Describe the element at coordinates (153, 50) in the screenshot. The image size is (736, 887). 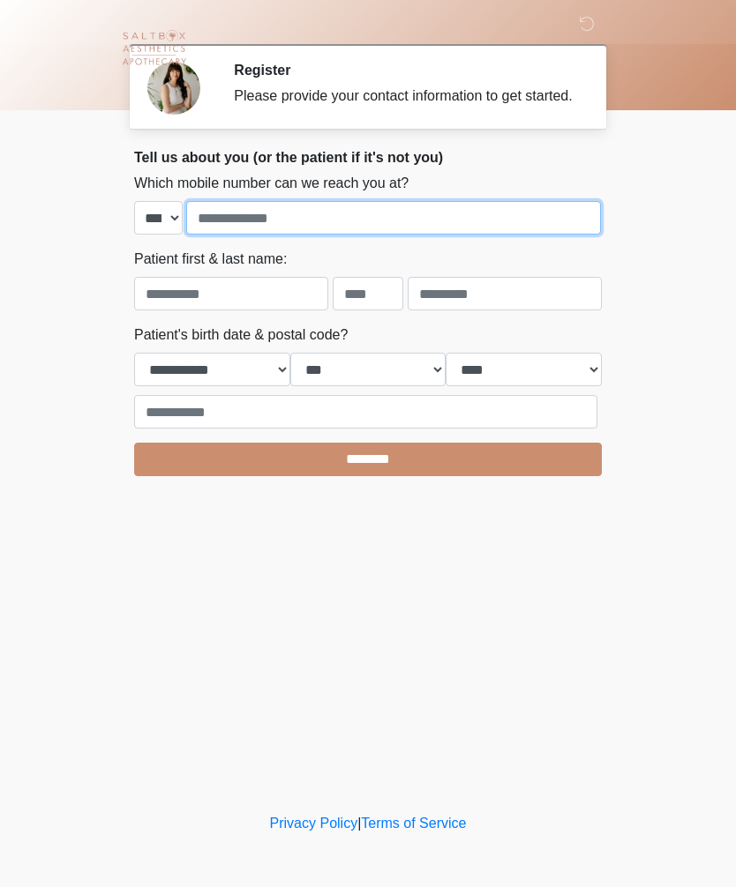
I see `img: Saltbox Aesthetics Logo` at that location.